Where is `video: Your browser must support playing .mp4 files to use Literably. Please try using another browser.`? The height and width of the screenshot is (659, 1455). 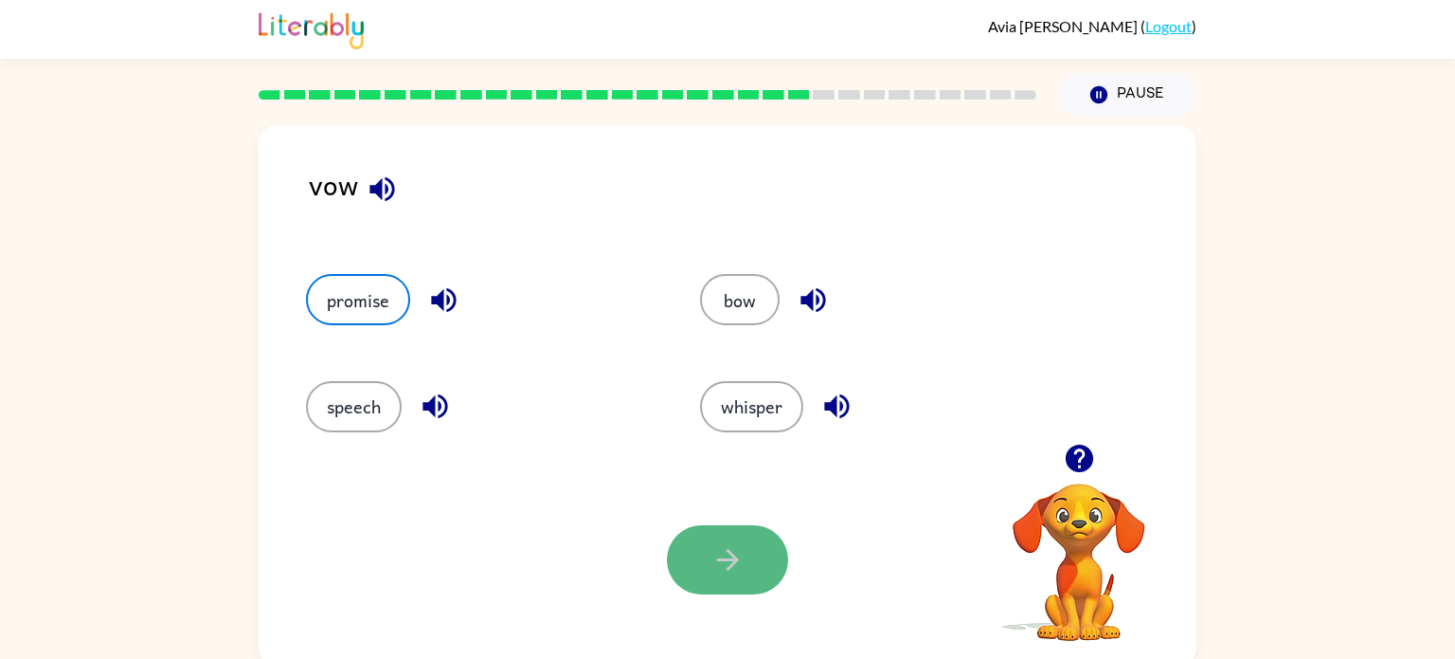
video: Your browser must support playing .mp4 files to use Literably. Please try using another browser. is located at coordinates (1079, 549).